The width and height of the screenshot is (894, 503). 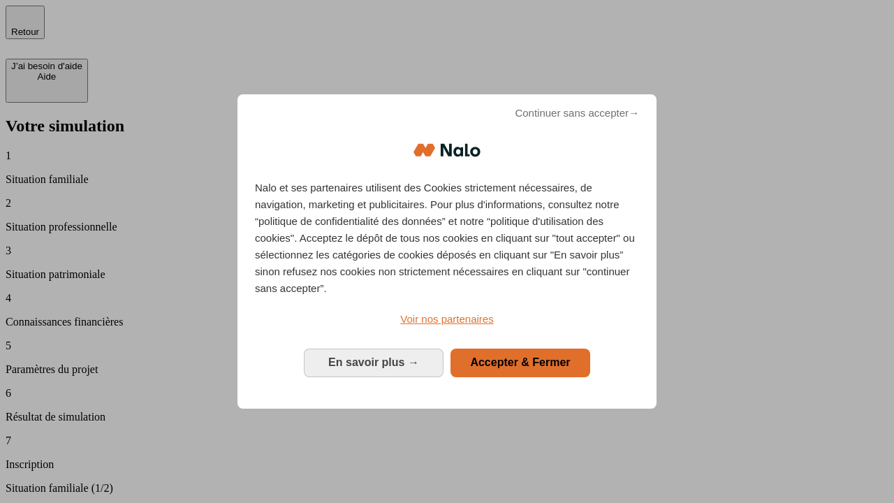 I want to click on img: Logo, so click(x=447, y=150).